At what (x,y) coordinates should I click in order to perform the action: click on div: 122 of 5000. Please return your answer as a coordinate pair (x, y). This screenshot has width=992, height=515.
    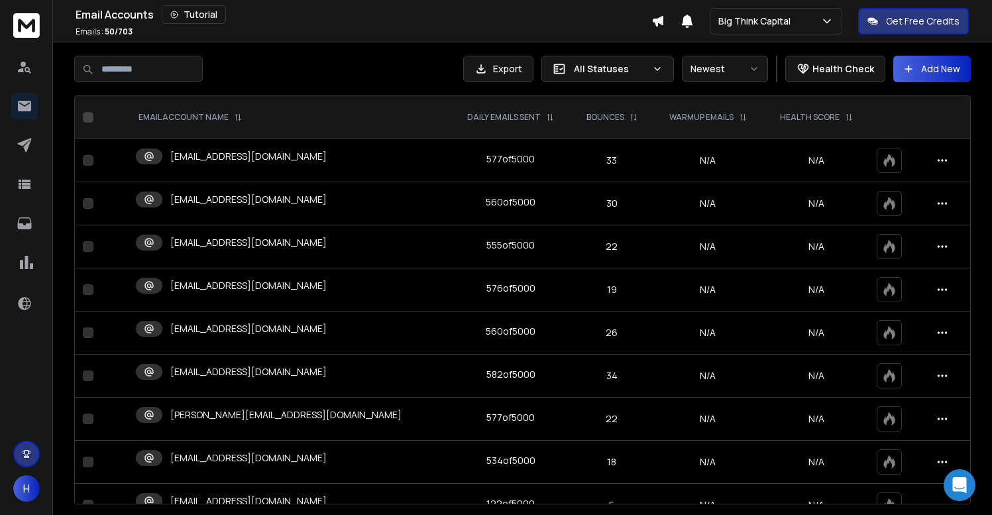
    Looking at the image, I should click on (510, 504).